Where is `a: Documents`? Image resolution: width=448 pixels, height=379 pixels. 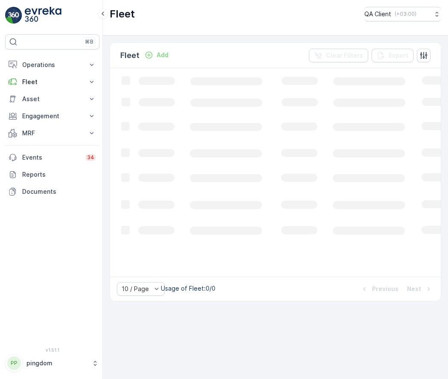
a: Documents is located at coordinates (52, 192).